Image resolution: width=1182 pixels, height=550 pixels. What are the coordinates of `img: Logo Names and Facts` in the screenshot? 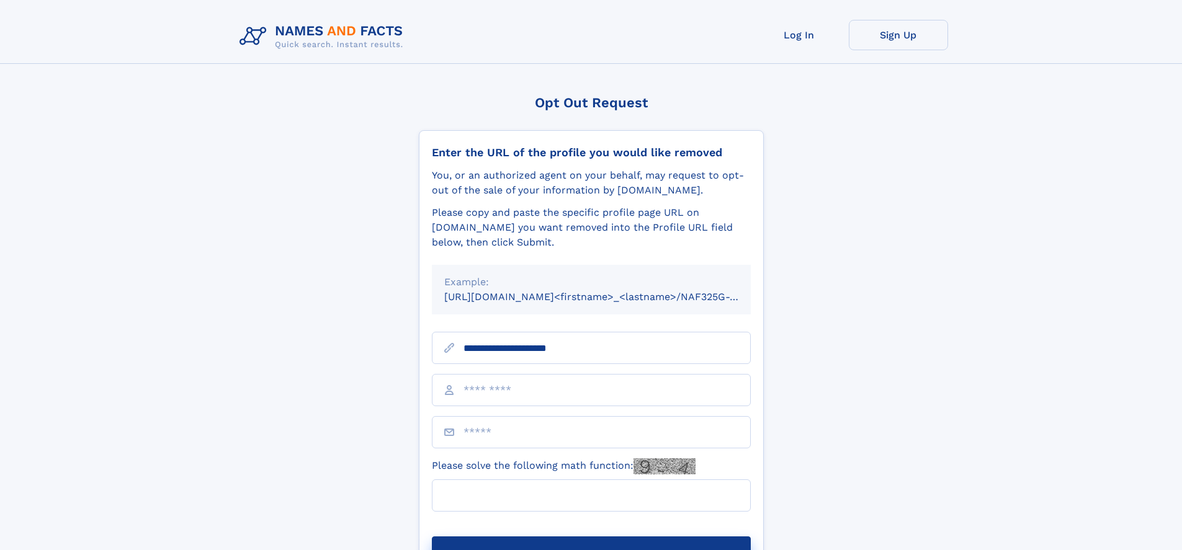 It's located at (324, 37).